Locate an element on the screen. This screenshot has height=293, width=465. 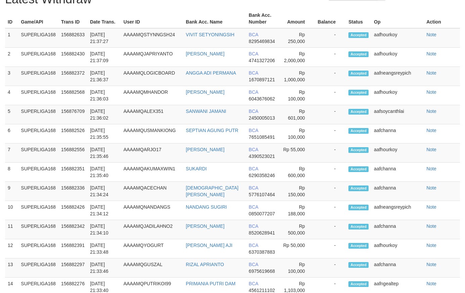
span: 6290358246 is located at coordinates (262, 175).